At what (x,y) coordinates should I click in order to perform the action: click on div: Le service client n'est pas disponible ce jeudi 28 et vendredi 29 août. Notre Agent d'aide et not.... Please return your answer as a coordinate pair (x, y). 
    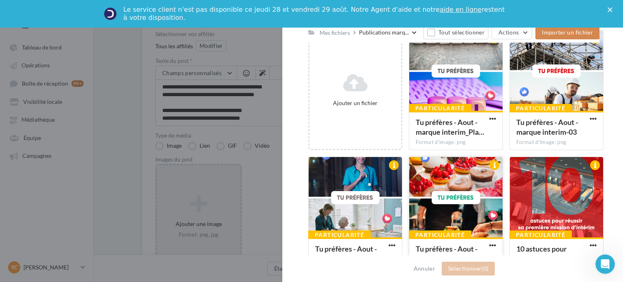
    Looking at the image, I should click on (315, 14).